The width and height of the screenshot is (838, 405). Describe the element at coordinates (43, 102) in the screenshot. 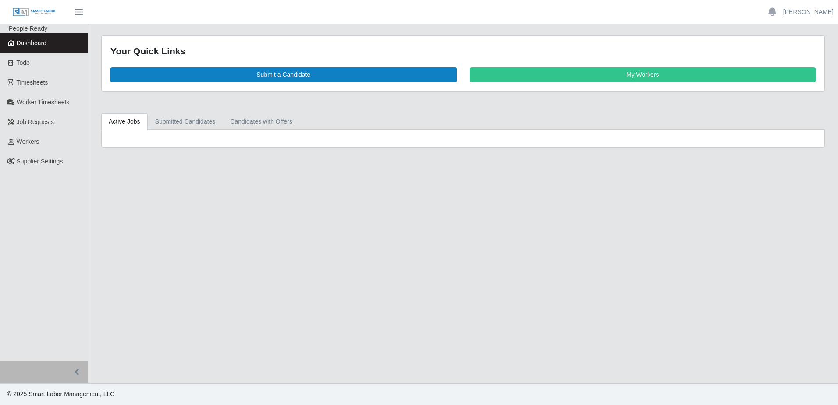

I see `span: Worker Timesheets` at that location.